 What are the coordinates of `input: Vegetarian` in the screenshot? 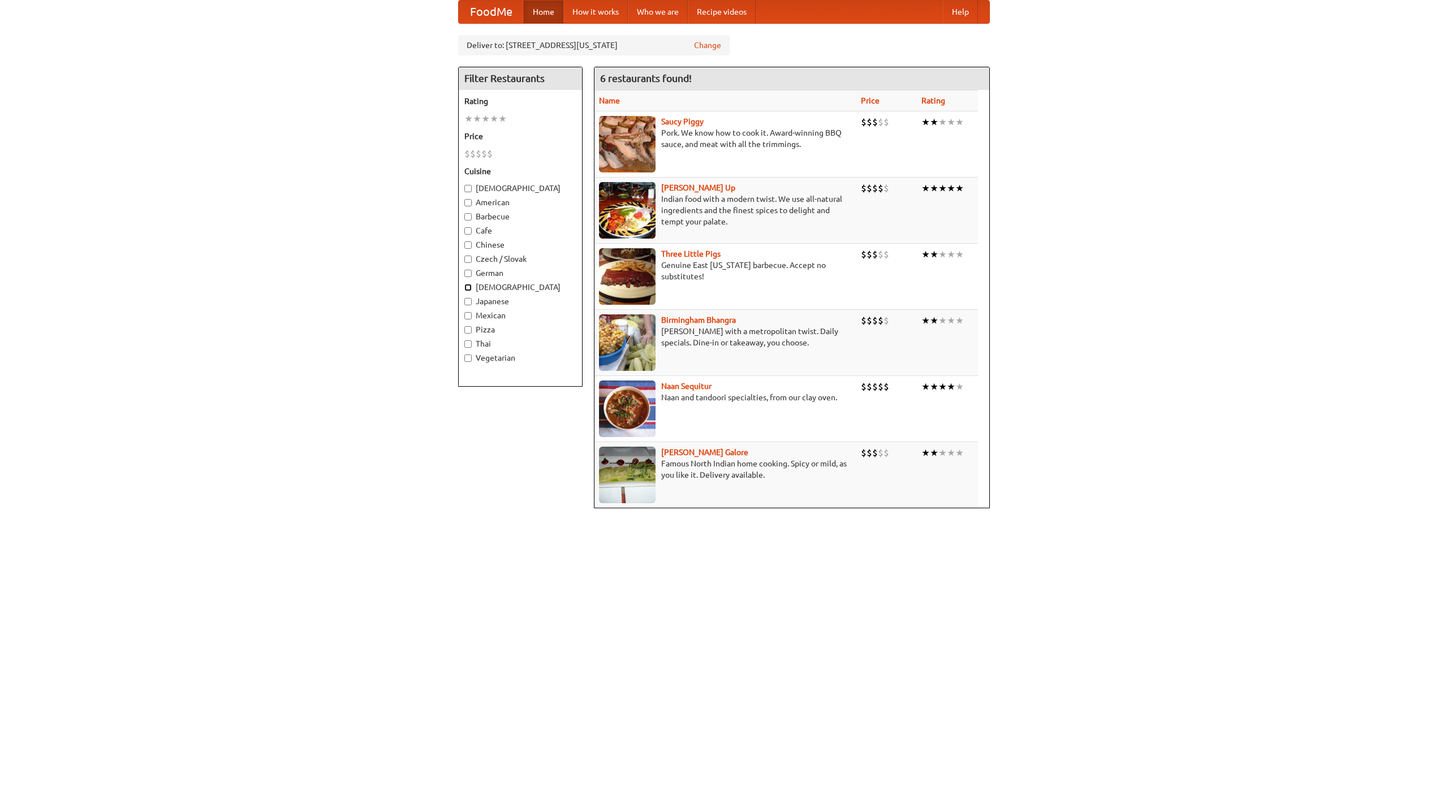 It's located at (468, 358).